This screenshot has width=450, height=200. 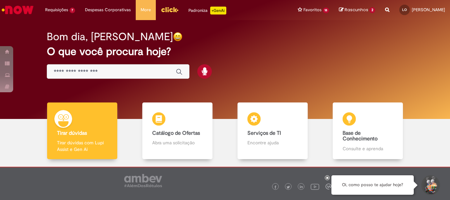 I want to click on img: logo_footer_workplace.png, so click(x=329, y=187).